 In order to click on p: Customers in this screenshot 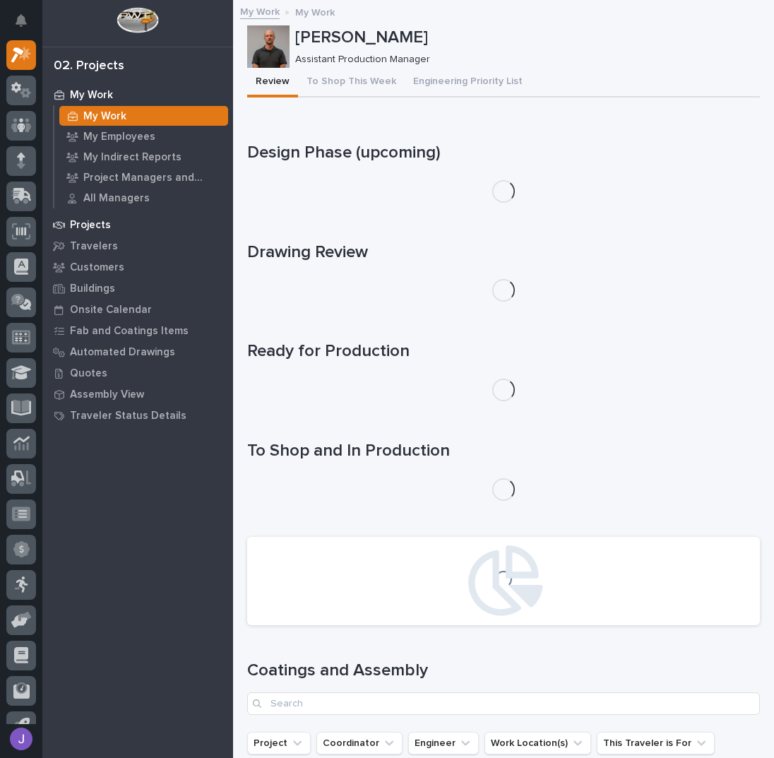, I will do `click(97, 268)`.